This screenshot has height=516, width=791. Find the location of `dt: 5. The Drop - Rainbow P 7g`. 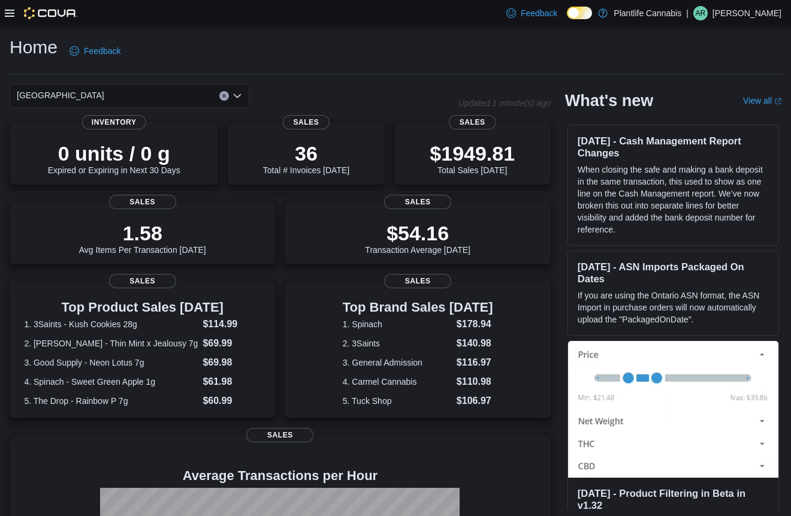

dt: 5. The Drop - Rainbow P 7g is located at coordinates (111, 401).